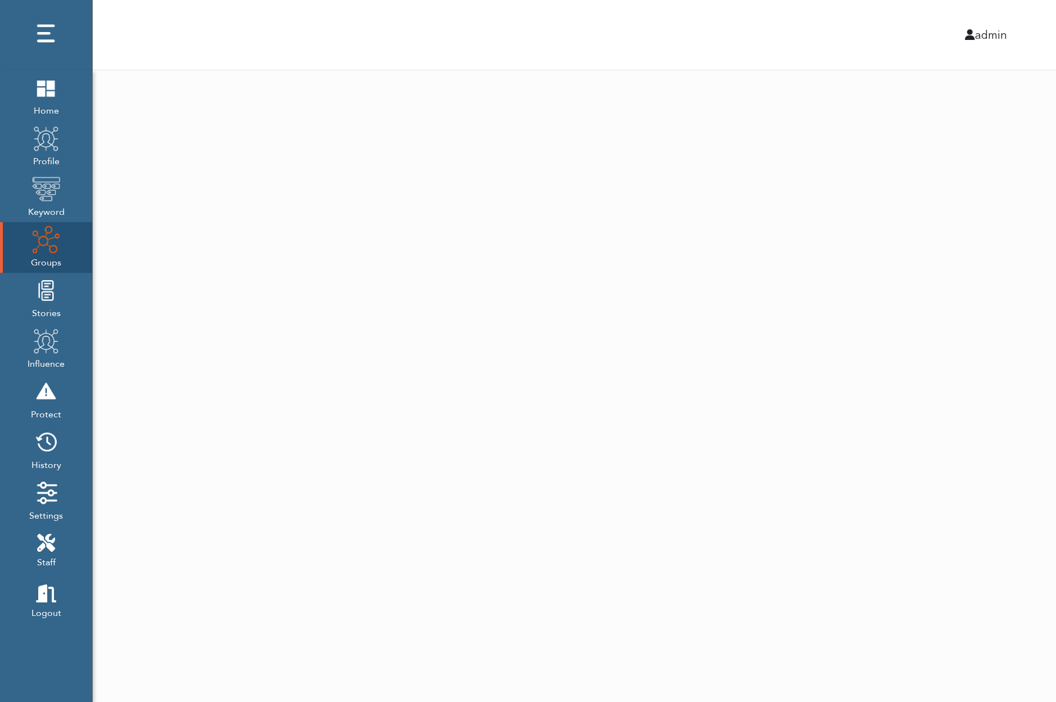 This screenshot has width=1056, height=702. What do you see at coordinates (46, 493) in the screenshot?
I see `img: settings.png` at bounding box center [46, 493].